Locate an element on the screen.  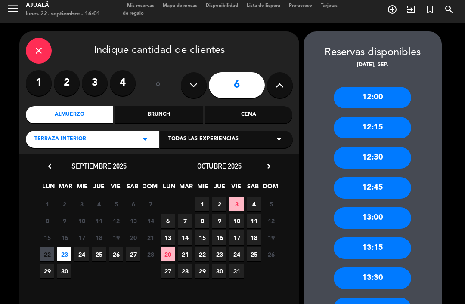
span: Pre-acceso is located at coordinates (300, 6).